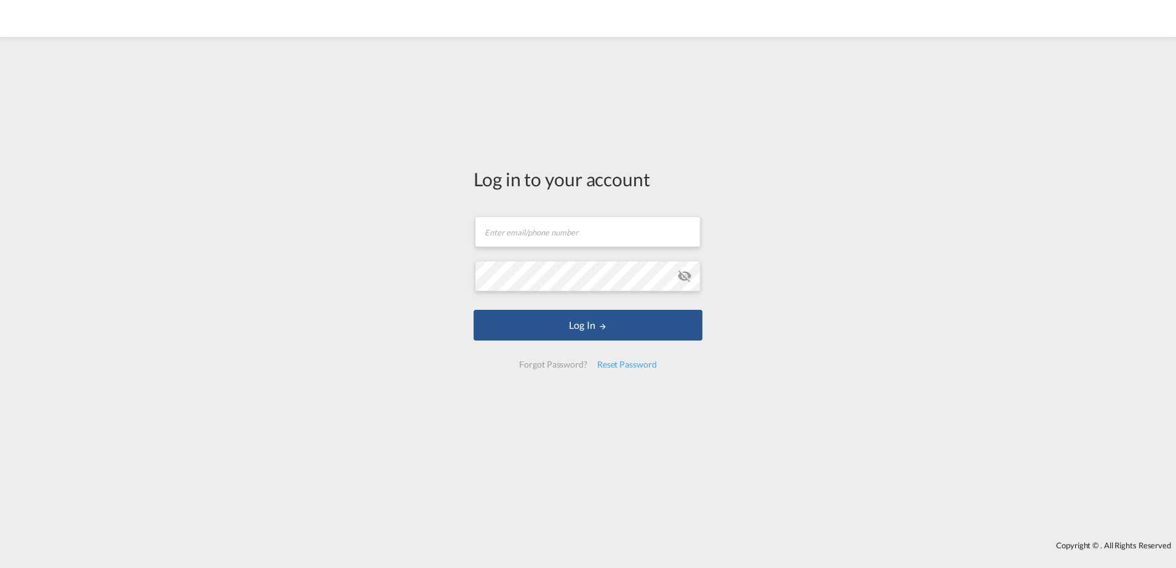 The image size is (1176, 568). I want to click on button: LOGIN, so click(588, 325).